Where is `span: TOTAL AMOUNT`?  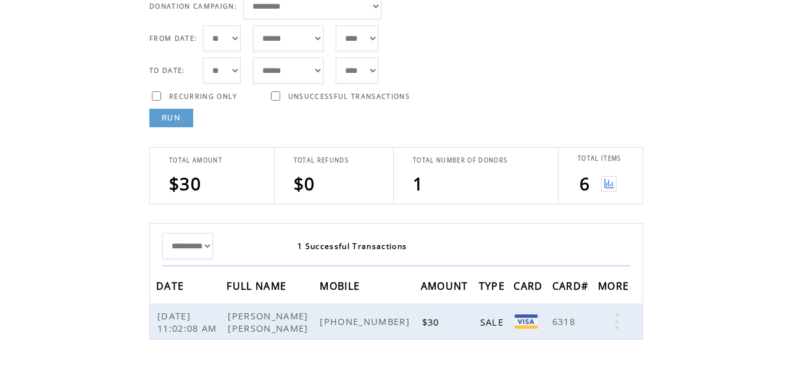 span: TOTAL AMOUNT is located at coordinates (196, 160).